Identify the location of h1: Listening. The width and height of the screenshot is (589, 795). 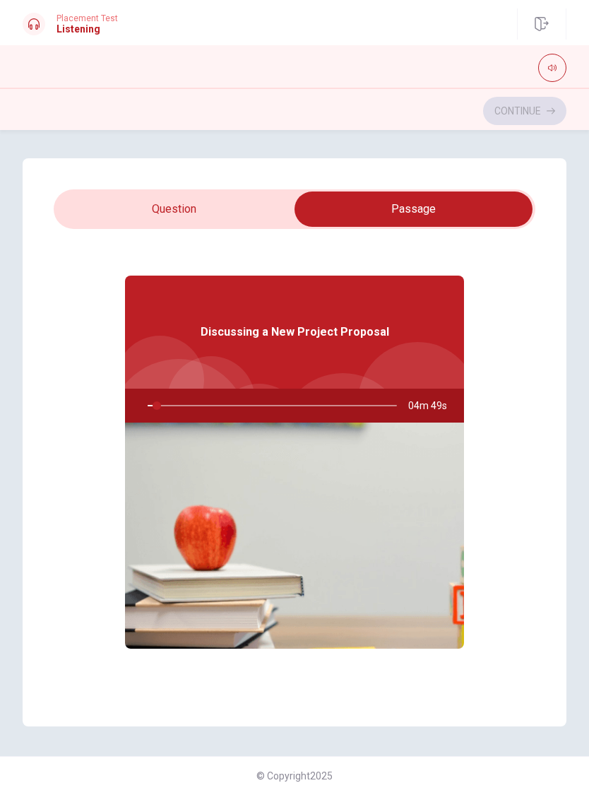
(87, 29).